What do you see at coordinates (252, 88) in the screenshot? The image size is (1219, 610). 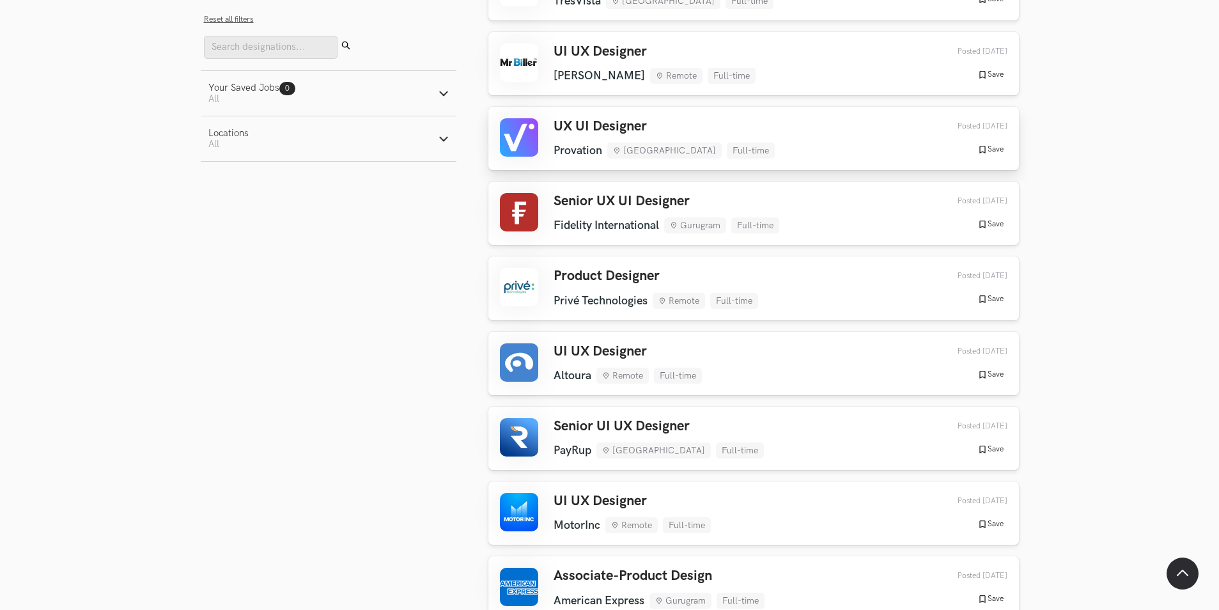 I see `div: Your Saved Jobs` at bounding box center [252, 88].